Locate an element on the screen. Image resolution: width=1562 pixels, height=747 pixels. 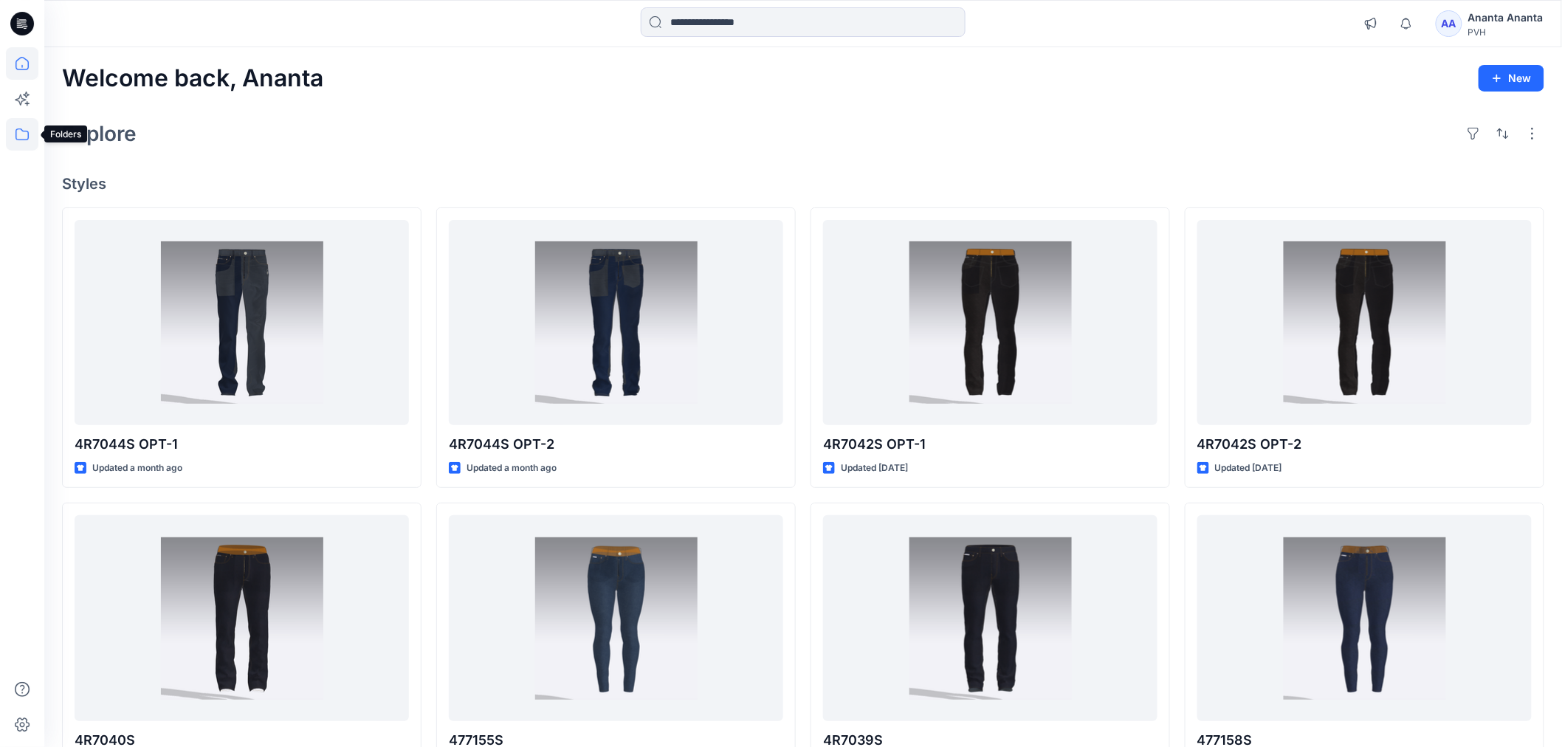
a: 4R7039S is located at coordinates (990, 618).